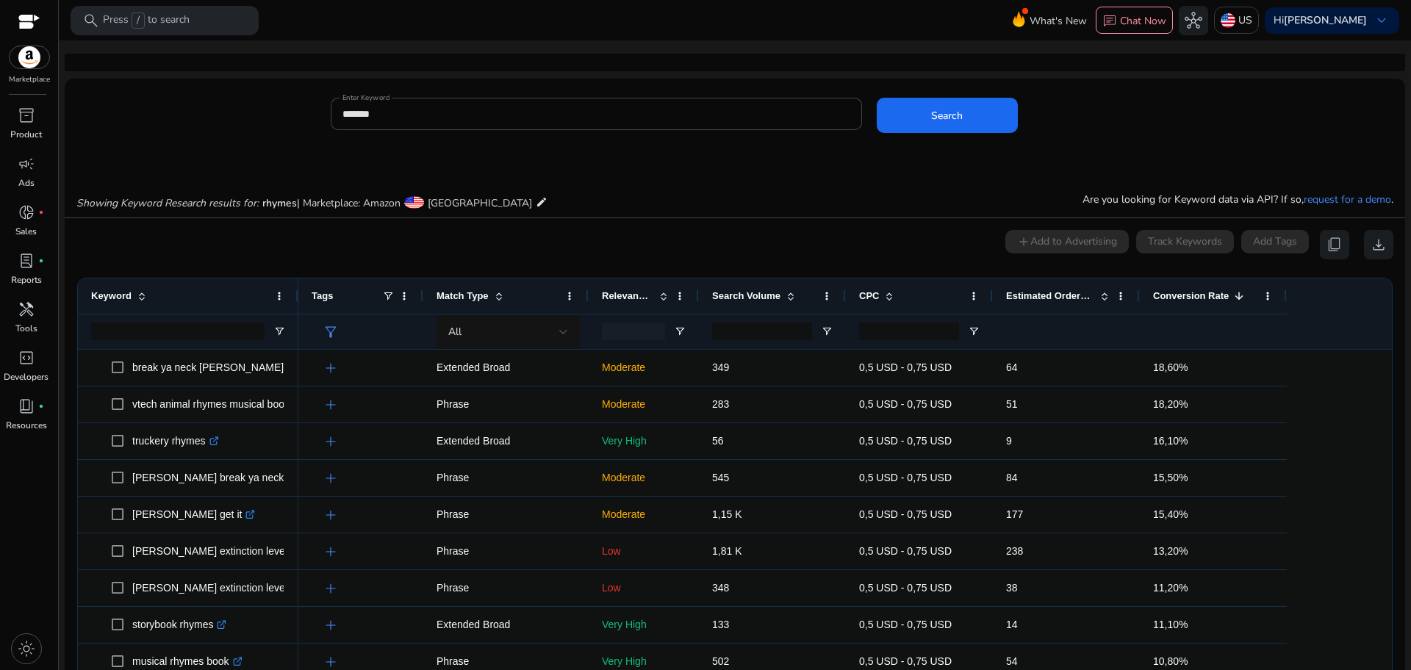 The image size is (1411, 670). Describe the element at coordinates (29, 57) in the screenshot. I see `img: amazon.svg` at that location.